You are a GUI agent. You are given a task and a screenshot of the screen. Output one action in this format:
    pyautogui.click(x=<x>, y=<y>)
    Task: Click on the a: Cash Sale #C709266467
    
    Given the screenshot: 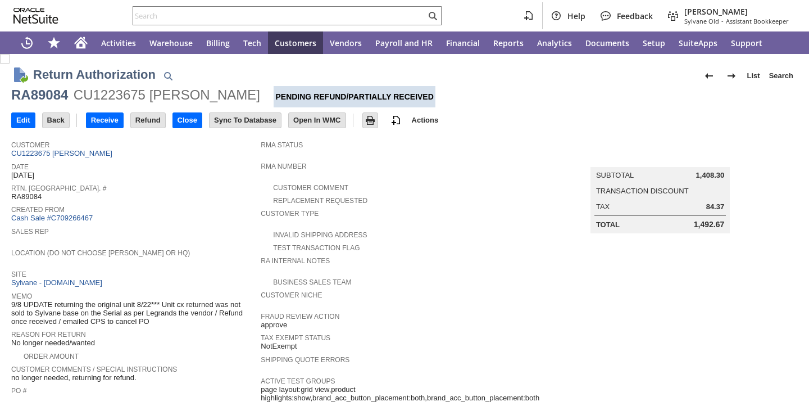 What is the action you would take?
    pyautogui.click(x=52, y=218)
    